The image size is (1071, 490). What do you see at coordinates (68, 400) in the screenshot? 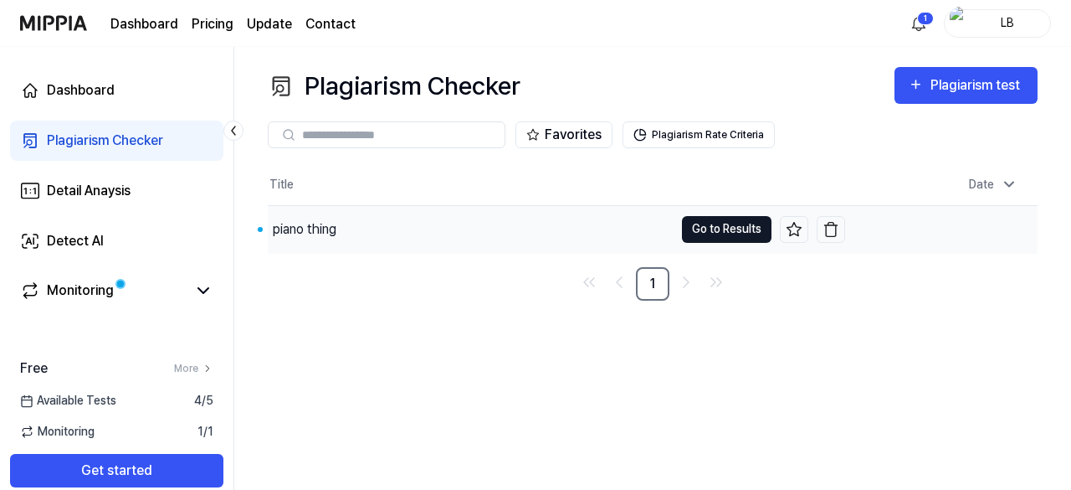
I see `span: Available Tests` at bounding box center [68, 400].